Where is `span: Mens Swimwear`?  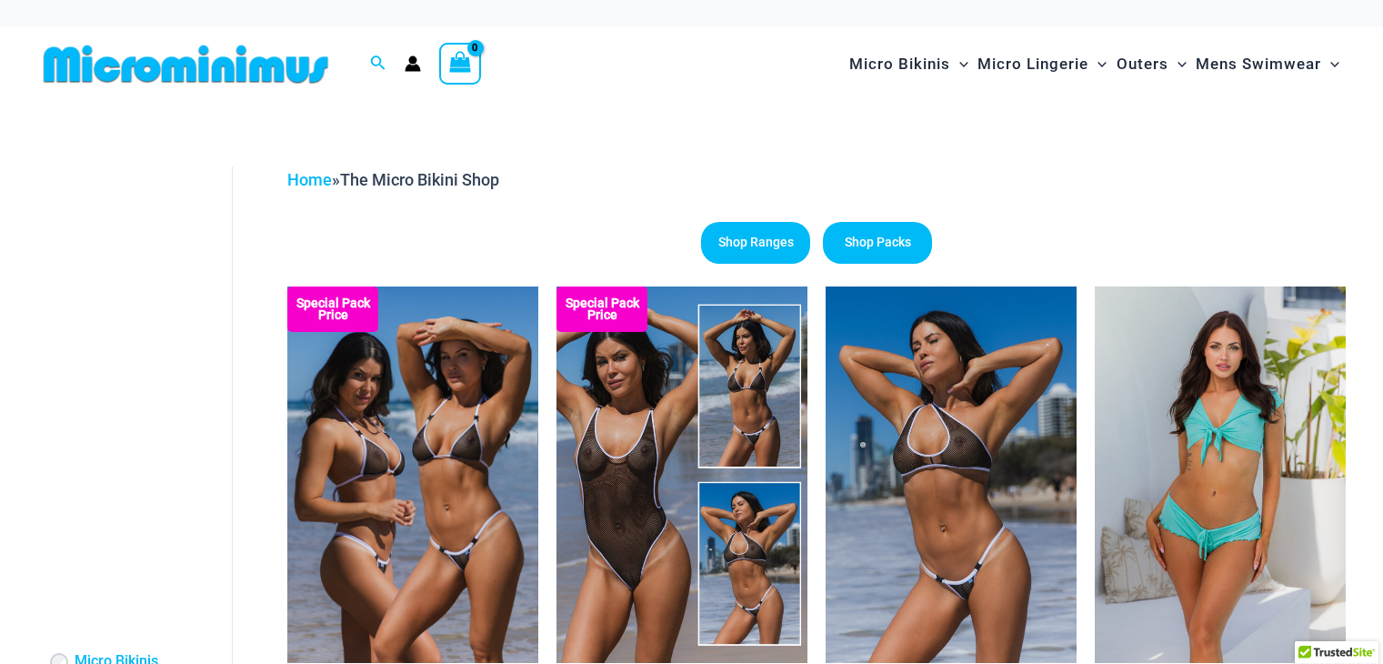 span: Mens Swimwear is located at coordinates (1258, 64).